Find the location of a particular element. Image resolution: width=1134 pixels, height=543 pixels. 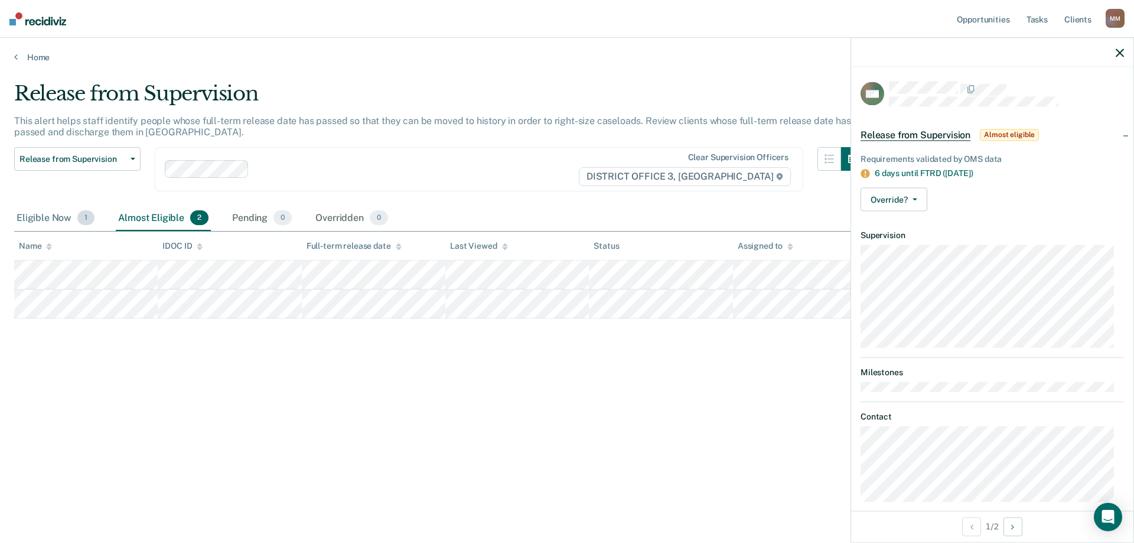

div: Status is located at coordinates (606, 246).